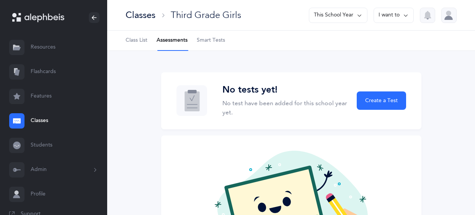  What do you see at coordinates (206, 15) in the screenshot?
I see `div: Third Grade Girls` at bounding box center [206, 15].